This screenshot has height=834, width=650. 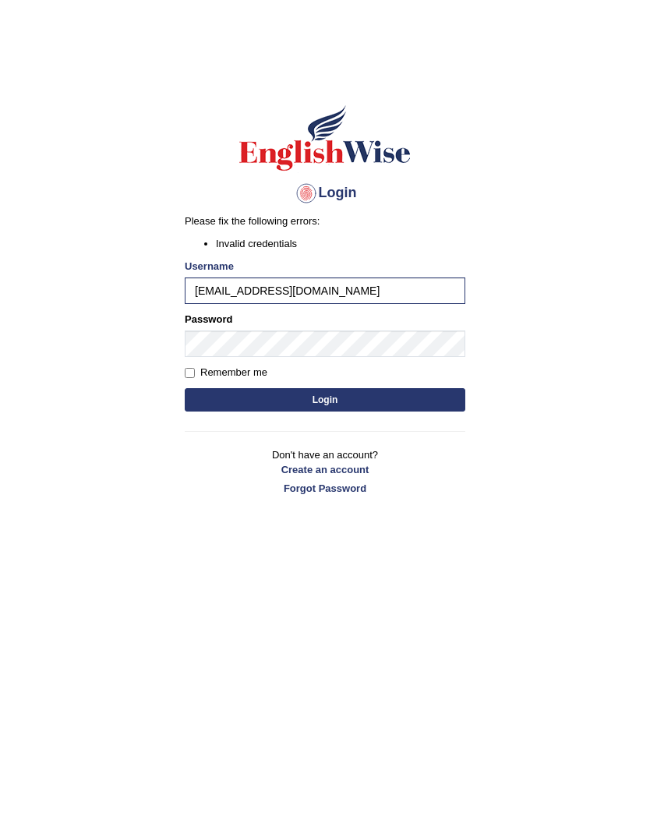 What do you see at coordinates (325, 193) in the screenshot?
I see `h4: Login` at bounding box center [325, 193].